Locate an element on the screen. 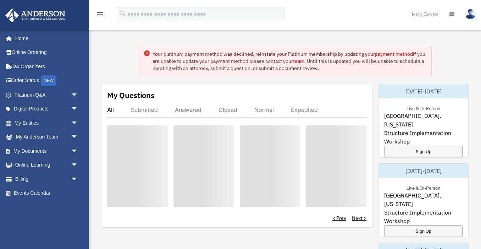 This screenshot has width=481, height=249. a: My Entitiesarrow_drop_down is located at coordinates (47, 123).